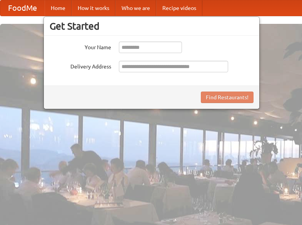 Image resolution: width=302 pixels, height=225 pixels. What do you see at coordinates (151, 26) in the screenshot?
I see `h3: Get Started` at bounding box center [151, 26].